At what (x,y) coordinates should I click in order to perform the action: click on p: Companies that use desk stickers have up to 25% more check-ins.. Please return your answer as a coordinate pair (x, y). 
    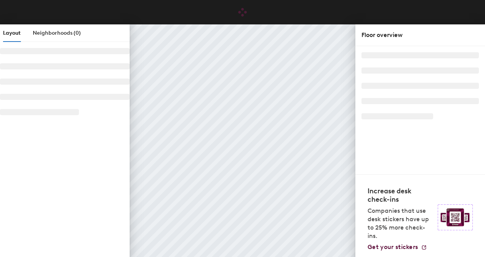
    Looking at the image, I should click on (401, 224).